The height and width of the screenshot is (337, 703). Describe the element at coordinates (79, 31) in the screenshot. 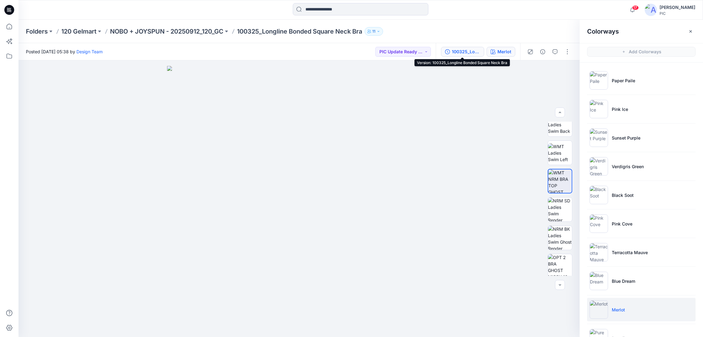

I see `p: 120 Gelmart` at that location.